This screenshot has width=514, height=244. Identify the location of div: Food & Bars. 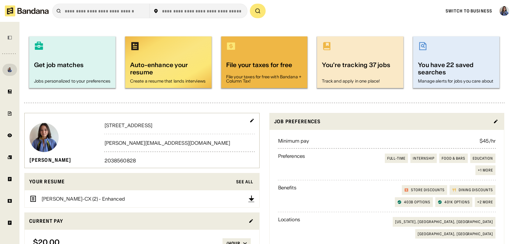
(453, 159).